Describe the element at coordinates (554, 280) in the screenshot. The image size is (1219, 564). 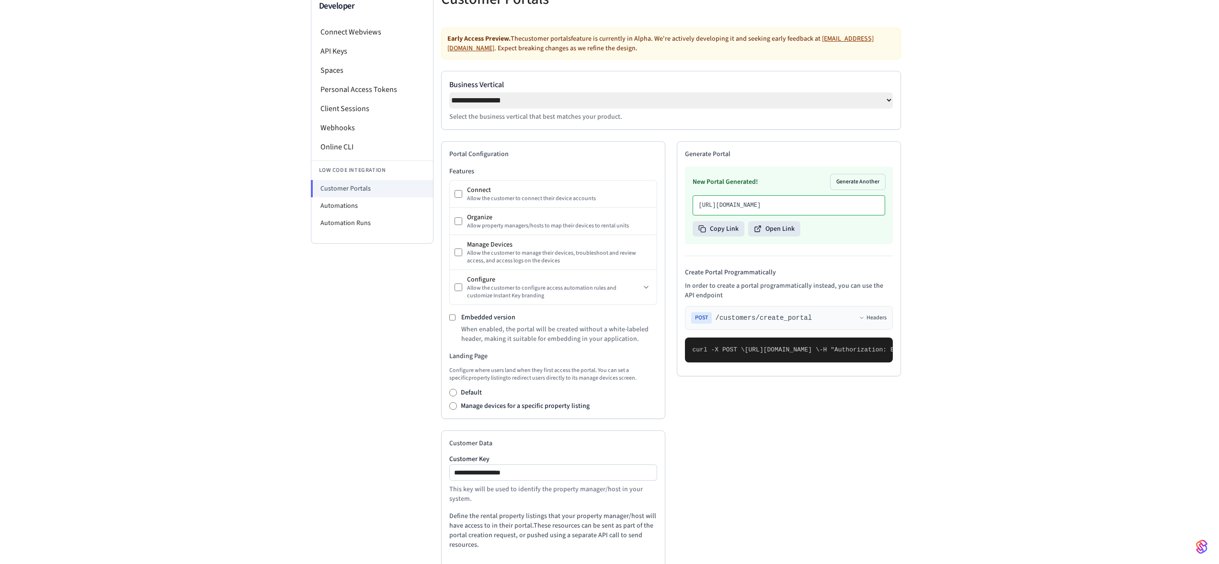
I see `div: Configure` at that location.